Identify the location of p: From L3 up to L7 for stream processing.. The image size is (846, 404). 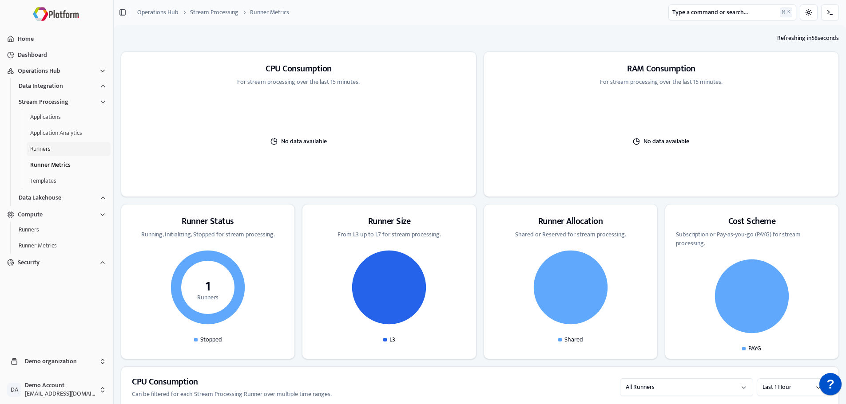
(389, 235).